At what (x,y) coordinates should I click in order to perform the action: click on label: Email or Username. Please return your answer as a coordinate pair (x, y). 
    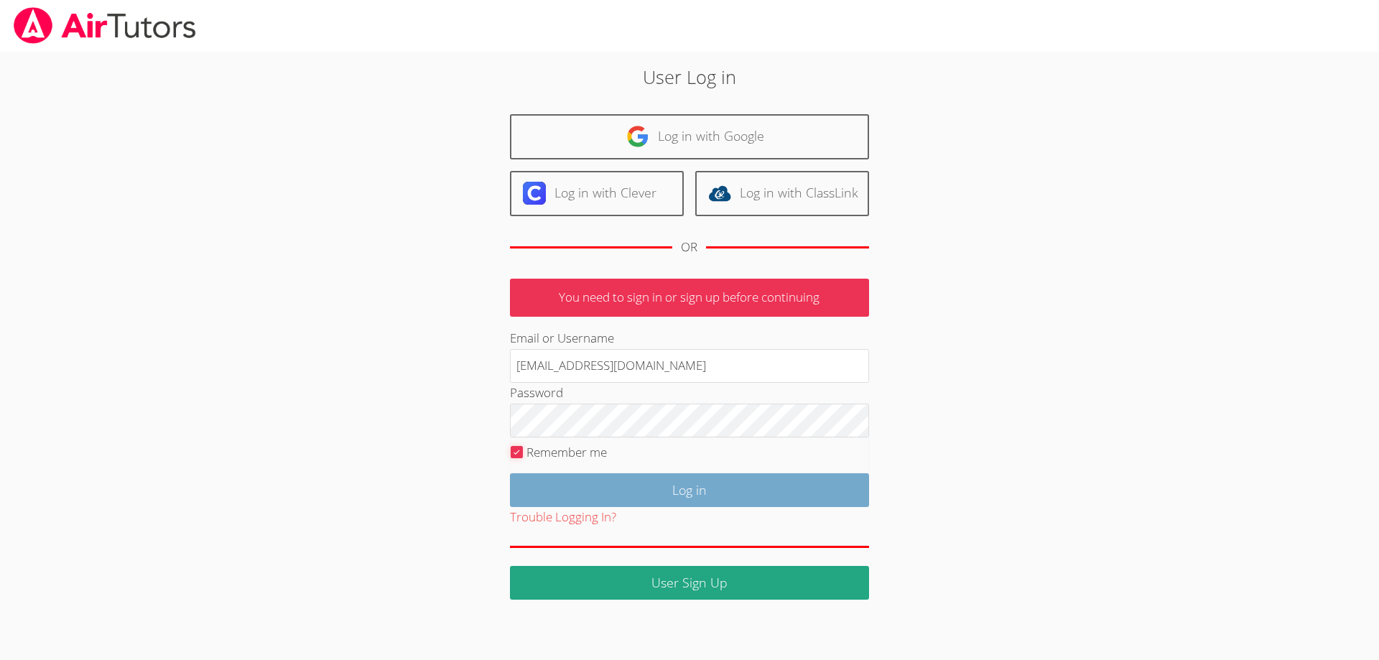
    Looking at the image, I should click on (562, 337).